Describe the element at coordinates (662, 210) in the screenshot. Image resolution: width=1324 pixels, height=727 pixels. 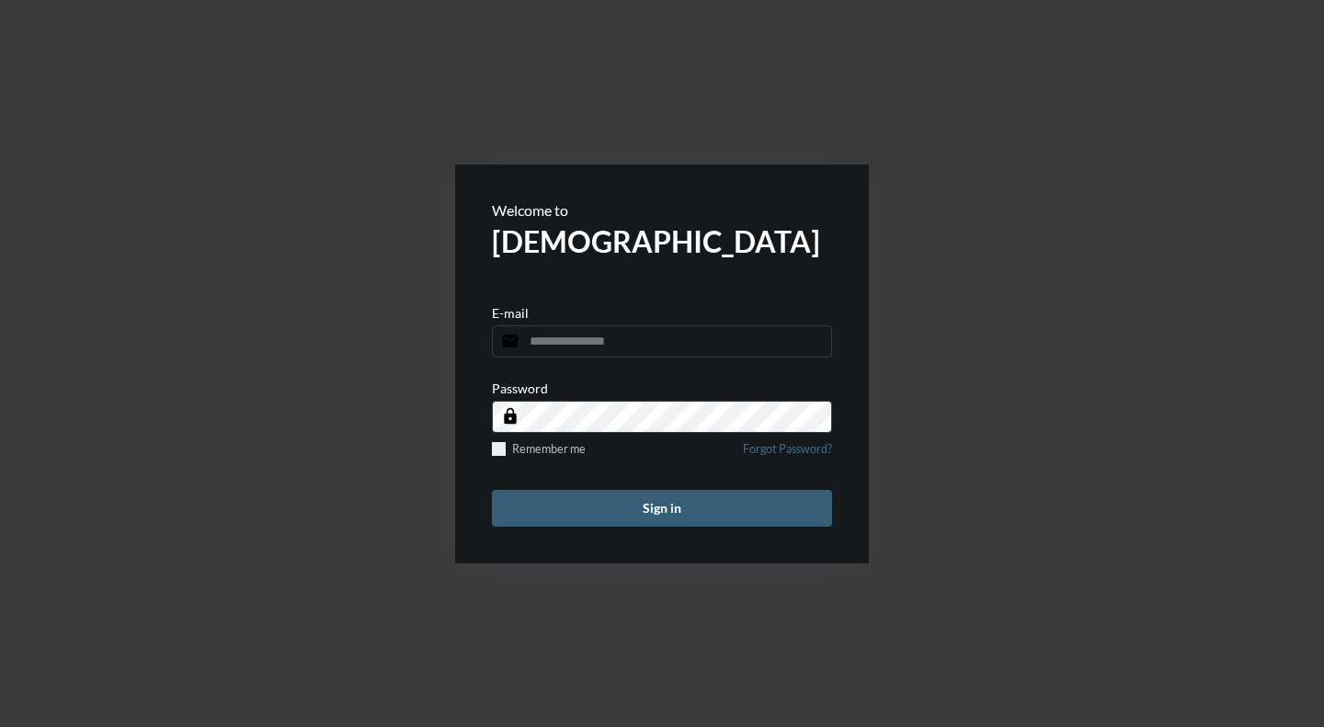
I see `p: Welcome to` at that location.